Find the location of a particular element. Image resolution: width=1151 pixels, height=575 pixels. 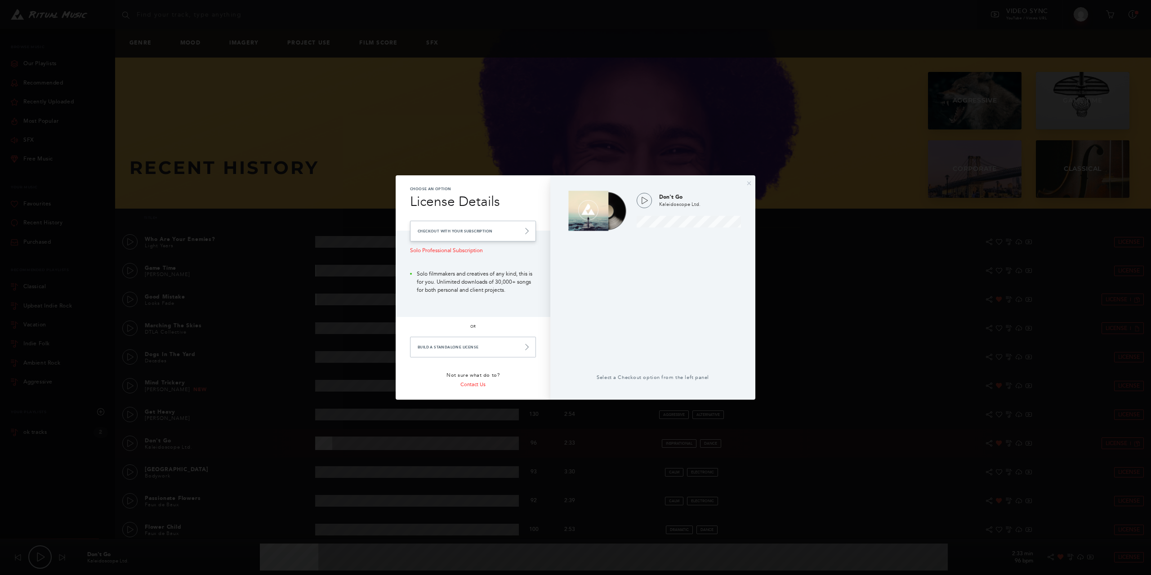

p: or is located at coordinates (473, 327).